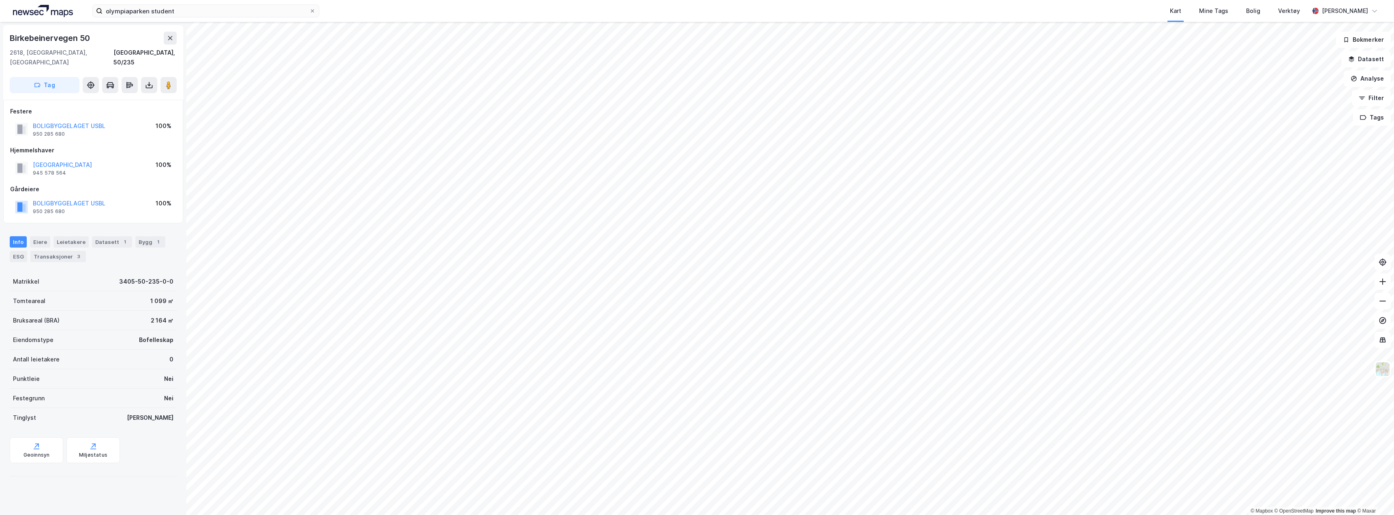  Describe the element at coordinates (45, 85) in the screenshot. I see `button: Tag` at that location.